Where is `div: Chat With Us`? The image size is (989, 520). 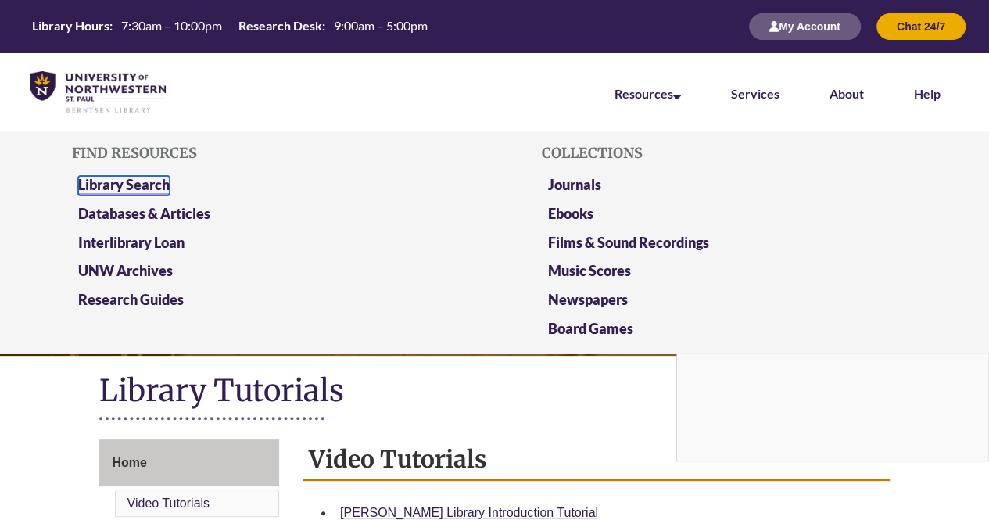 div: Chat With Us is located at coordinates (833, 328).